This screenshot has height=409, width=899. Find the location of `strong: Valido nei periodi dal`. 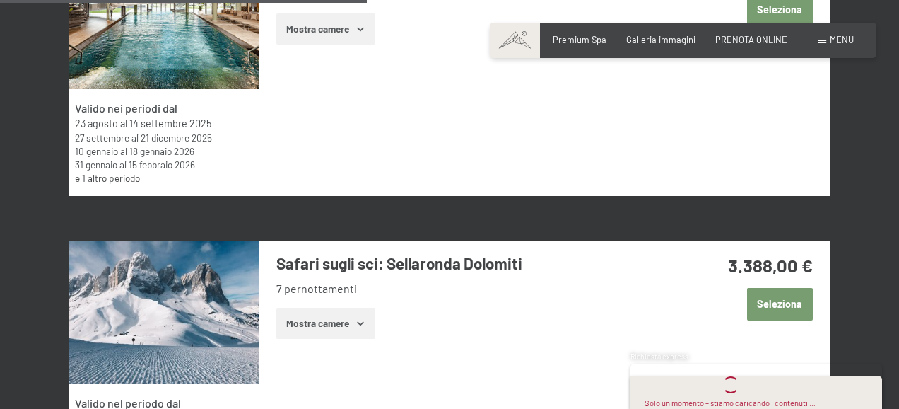

strong: Valido nei periodi dal is located at coordinates (126, 107).